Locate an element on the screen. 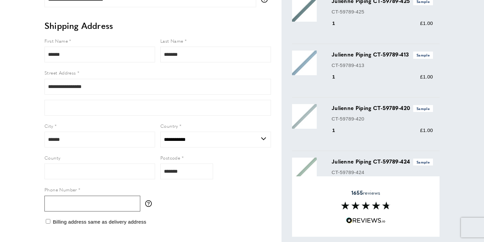 The width and height of the screenshot is (484, 242). strong: 1655 is located at coordinates (357, 193).